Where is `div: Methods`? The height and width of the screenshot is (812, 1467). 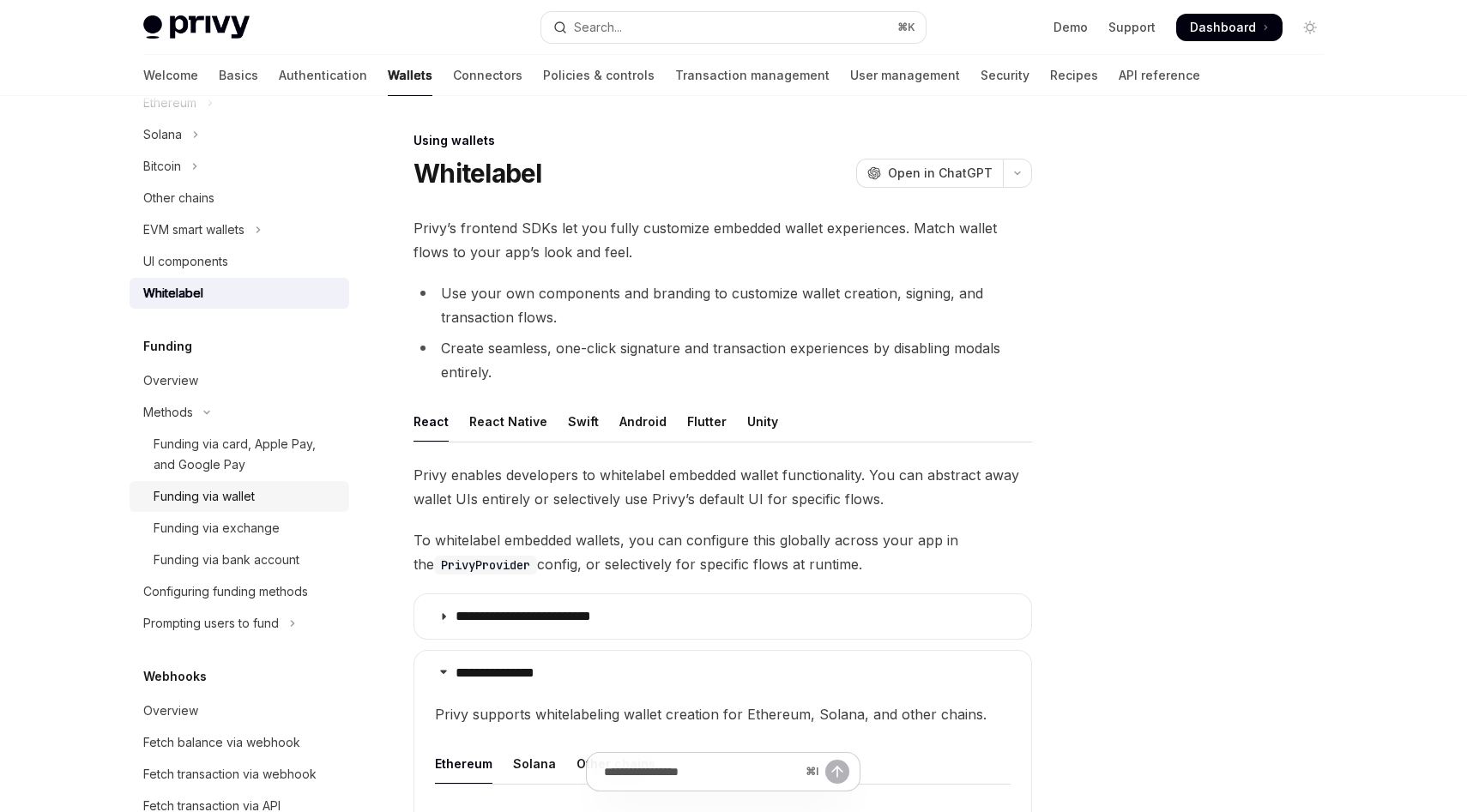 div: Methods is located at coordinates (168, 413).